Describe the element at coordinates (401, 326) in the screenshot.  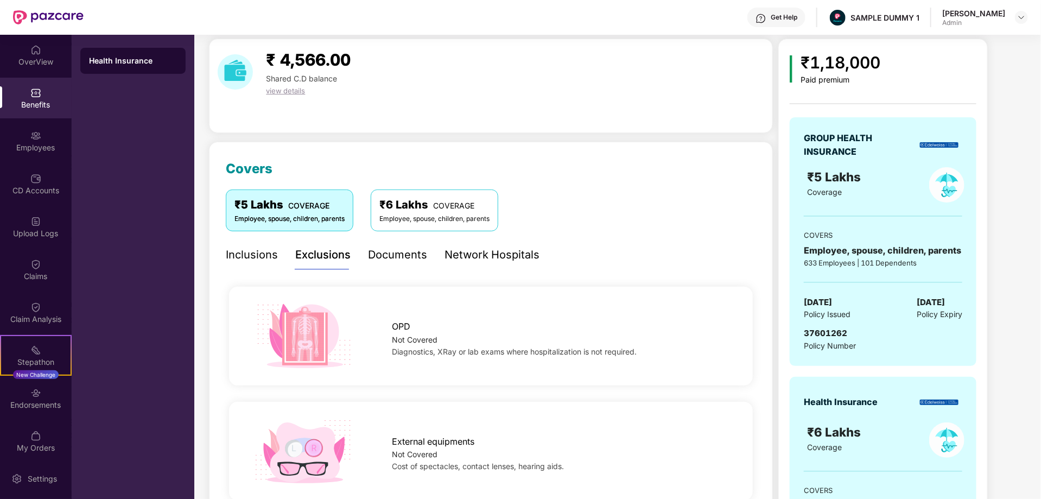
I see `span: OPD` at that location.